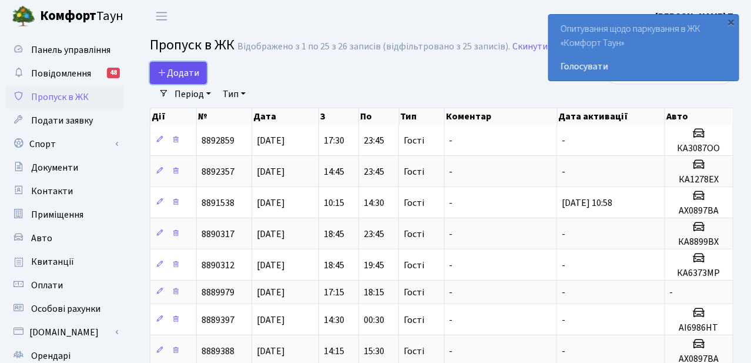  What do you see at coordinates (65, 144) in the screenshot?
I see `a: Спорт` at bounding box center [65, 144].